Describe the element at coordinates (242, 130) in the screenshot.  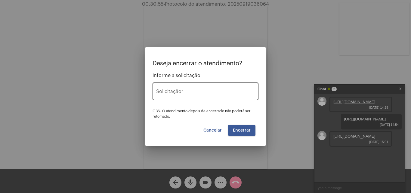
I see `button: Encerrar` at that location.